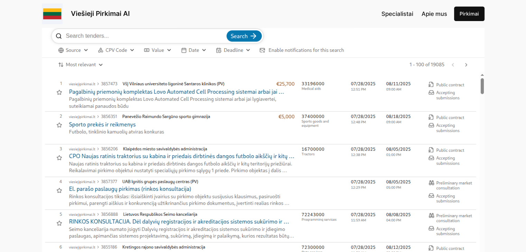  What do you see at coordinates (397, 14) in the screenshot?
I see `a: Specialistai` at bounding box center [397, 14].